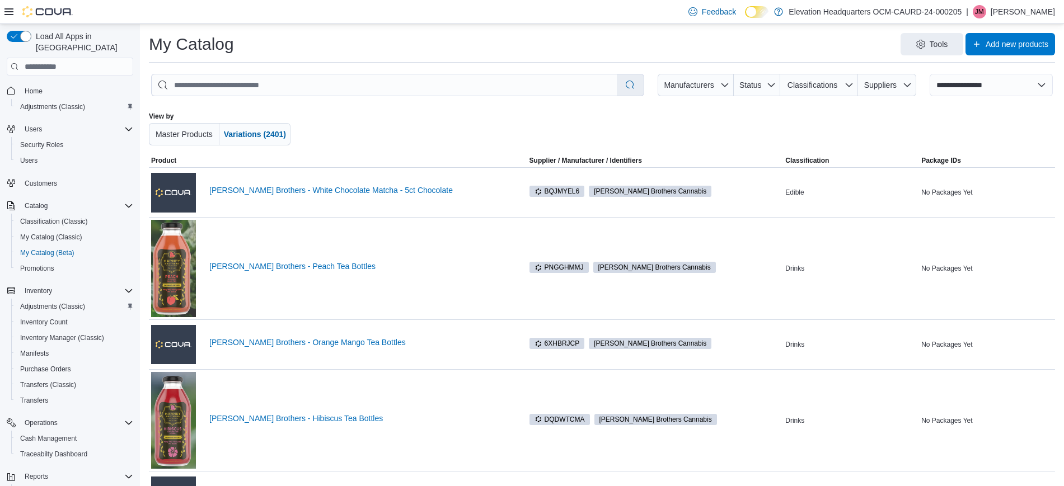 This screenshot has height=486, width=1064. What do you see at coordinates (74, 354) in the screenshot?
I see `span: Manifests` at bounding box center [74, 354].